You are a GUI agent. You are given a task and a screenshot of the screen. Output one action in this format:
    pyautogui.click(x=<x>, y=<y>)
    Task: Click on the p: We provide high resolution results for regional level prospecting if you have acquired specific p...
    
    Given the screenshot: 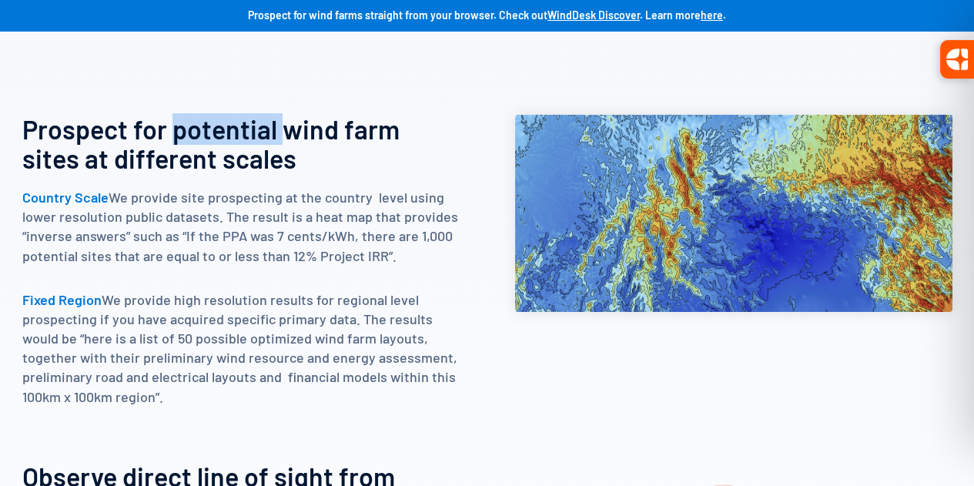 What is the action you would take?
    pyautogui.click(x=241, y=348)
    